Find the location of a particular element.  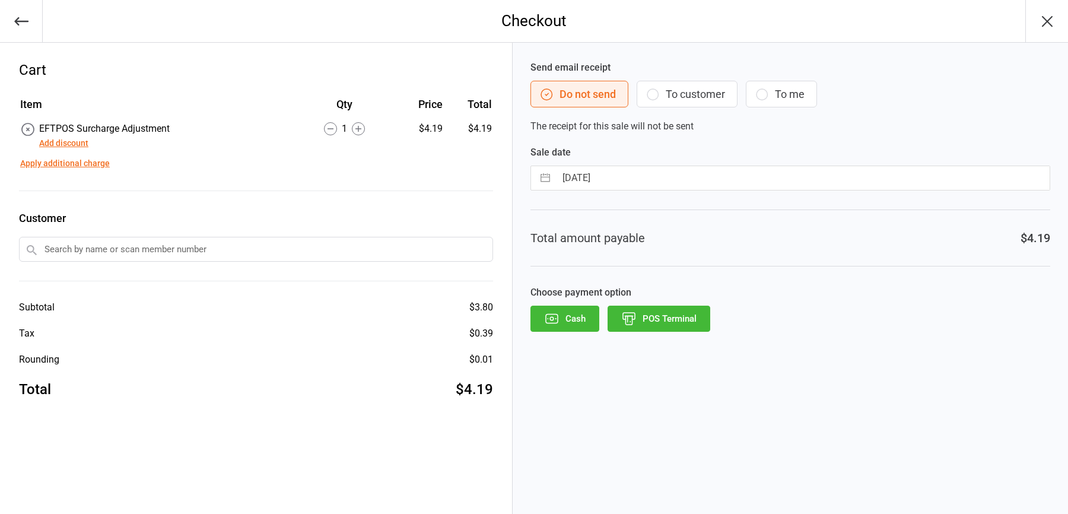

div: $0.39 is located at coordinates (481, 333).